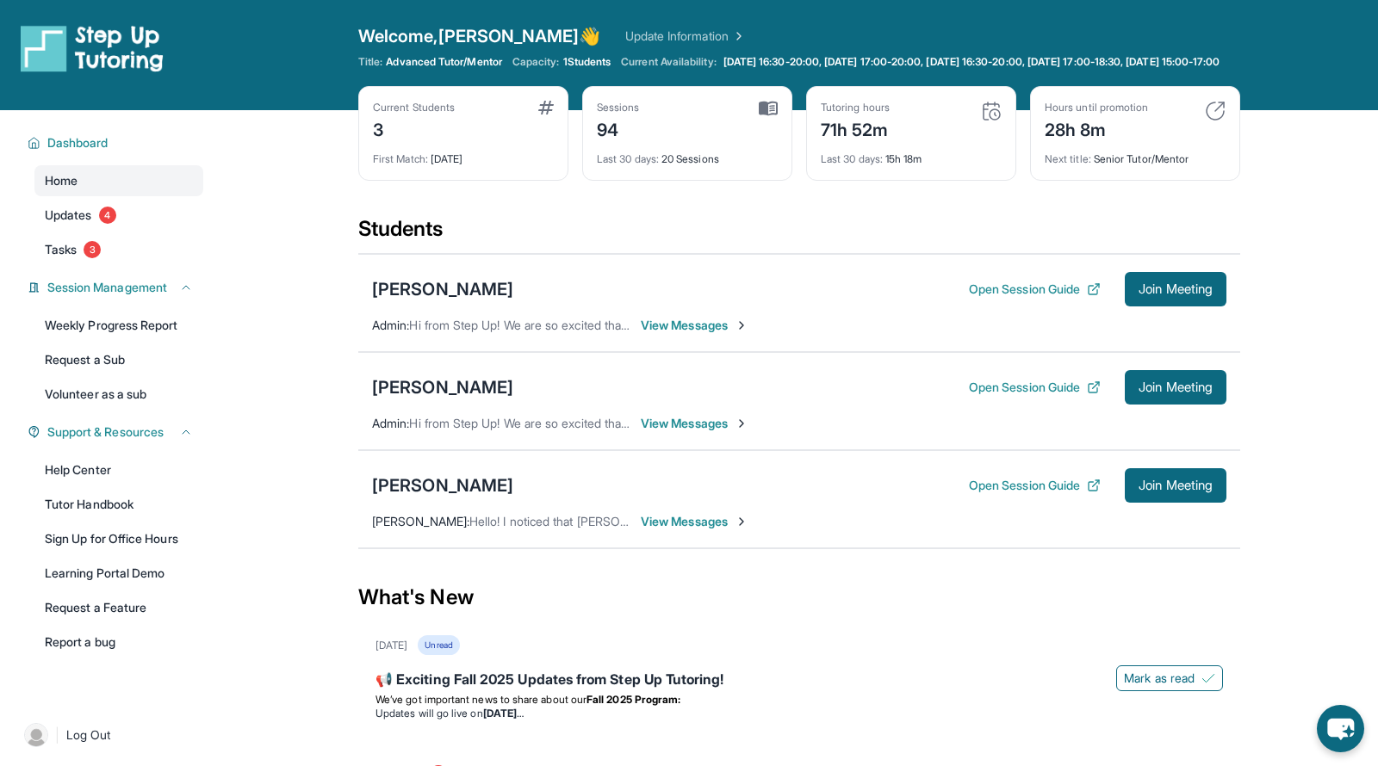 The width and height of the screenshot is (1378, 766). I want to click on div: 94, so click(618, 128).